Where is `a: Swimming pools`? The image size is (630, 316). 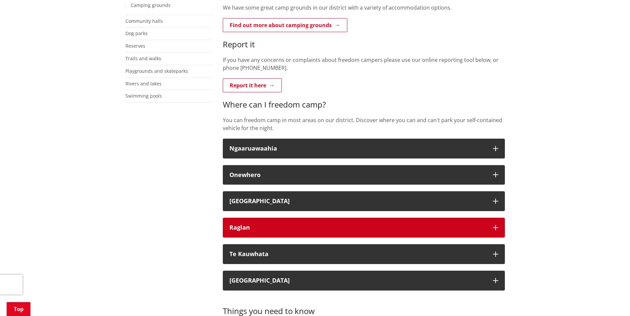 a: Swimming pools is located at coordinates (144, 96).